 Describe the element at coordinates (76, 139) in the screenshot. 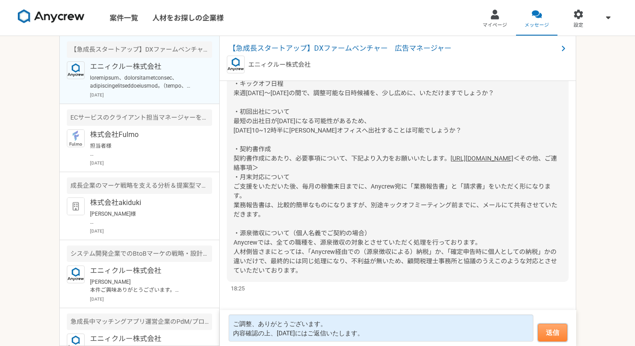

I see `img: icon_01.jpg` at that location.